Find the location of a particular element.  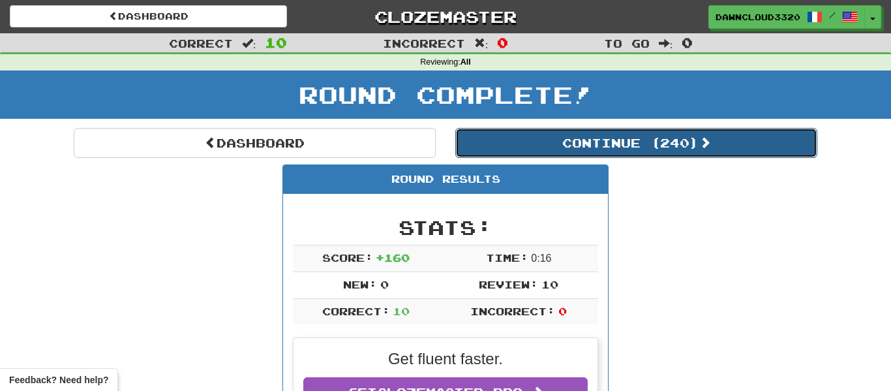

span: Correct is located at coordinates (201, 43).